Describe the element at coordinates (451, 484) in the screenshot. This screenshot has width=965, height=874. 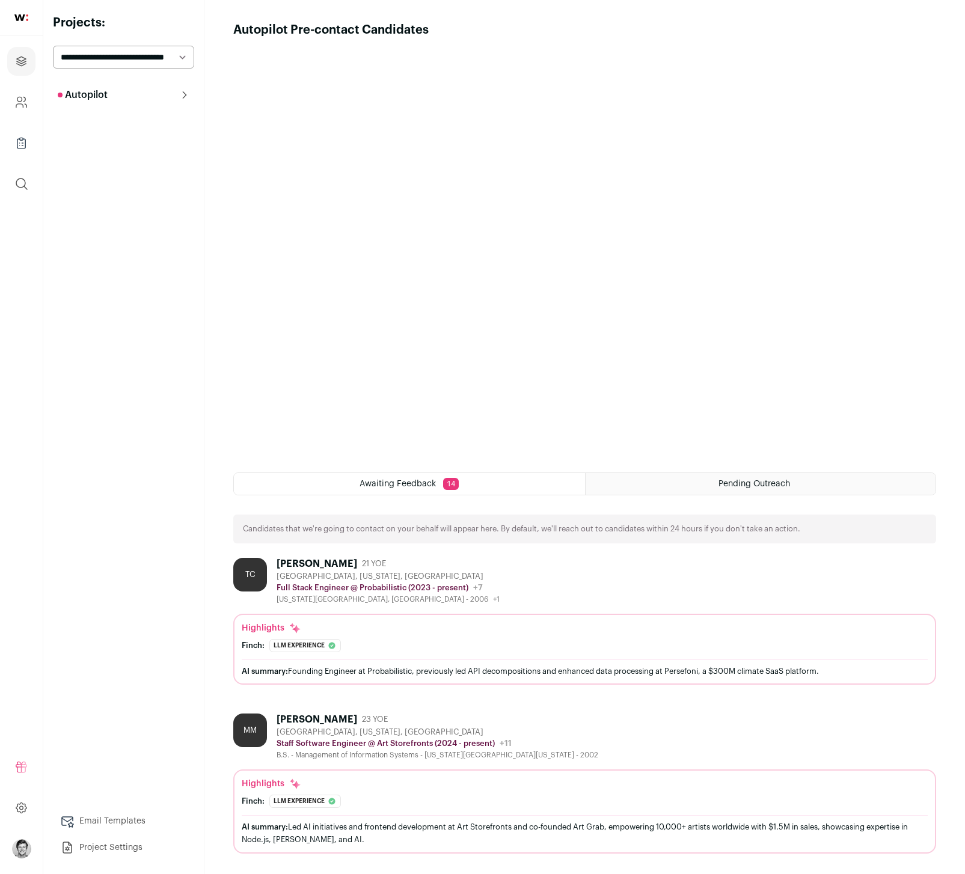
I see `span: 14` at that location.